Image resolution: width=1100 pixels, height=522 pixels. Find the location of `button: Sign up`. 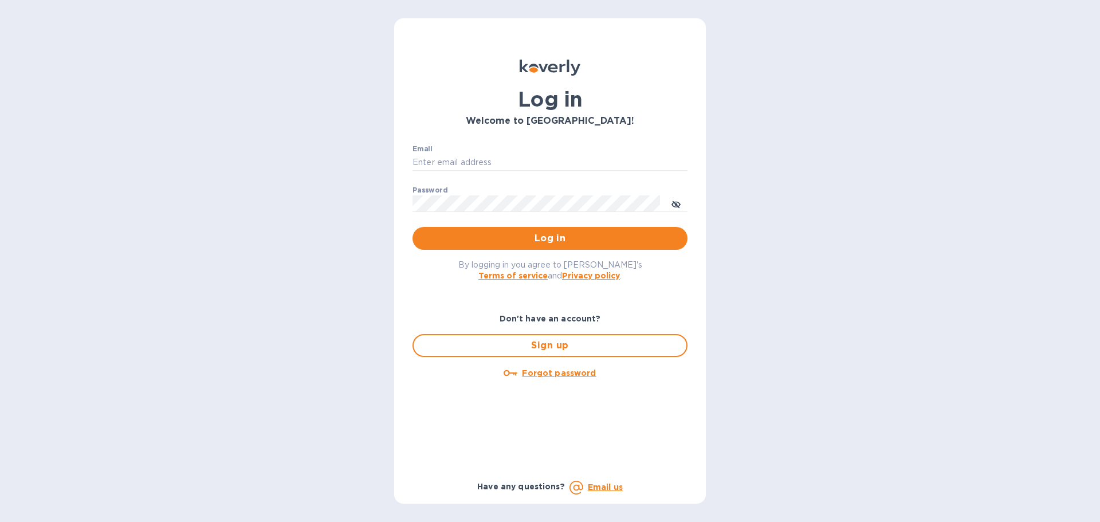

button: Sign up is located at coordinates (550, 345).